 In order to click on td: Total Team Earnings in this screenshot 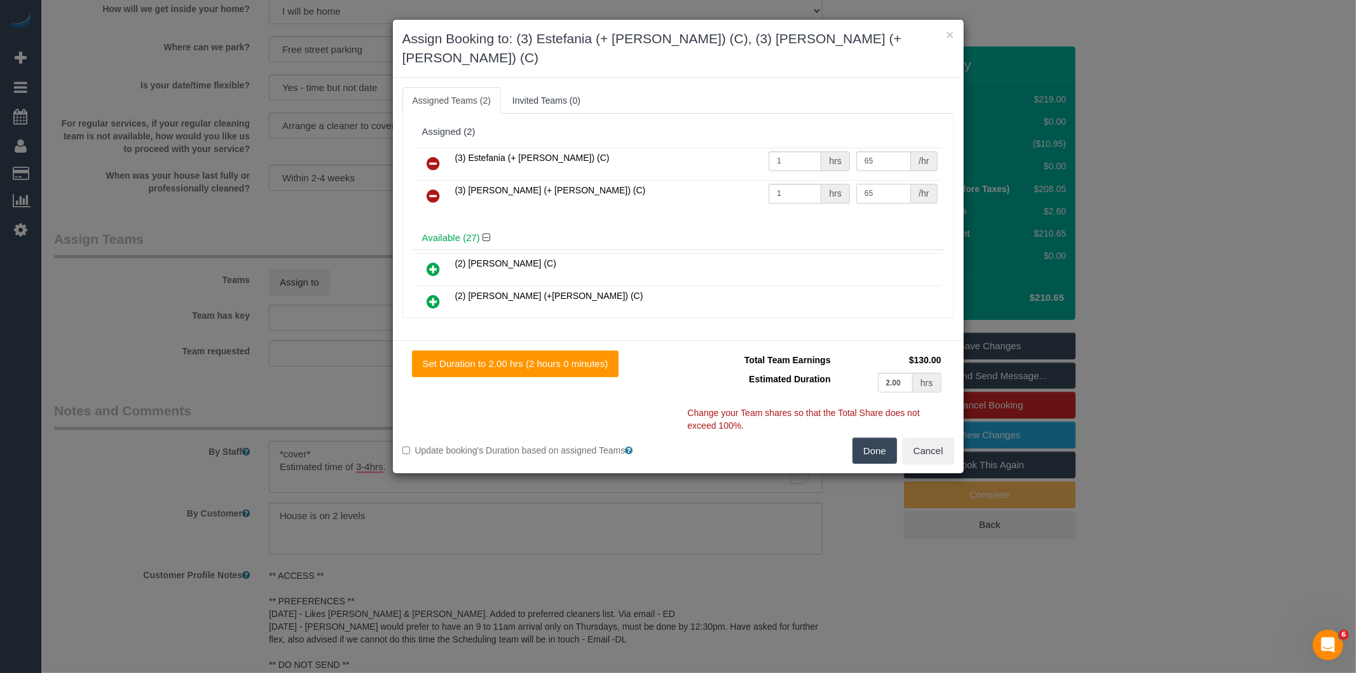, I will do `click(761, 360)`.